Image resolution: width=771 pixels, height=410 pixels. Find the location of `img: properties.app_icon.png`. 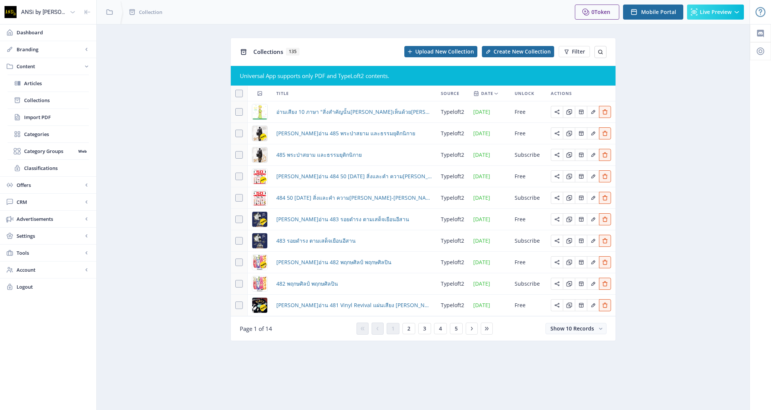

img: properties.app_icon.png is located at coordinates (11, 12).